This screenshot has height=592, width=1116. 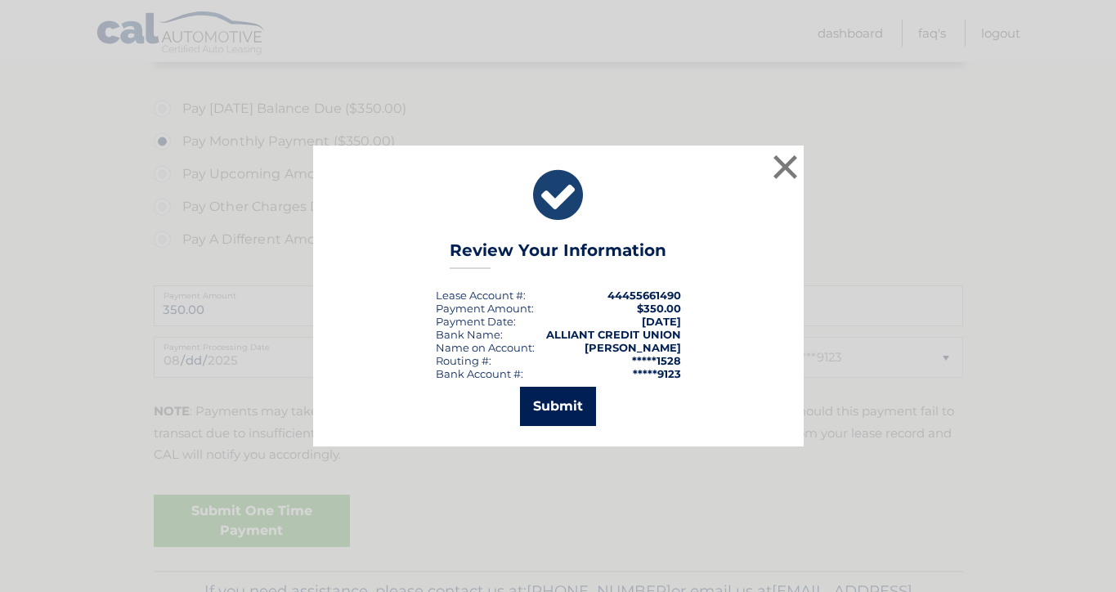 I want to click on span: $350.00, so click(x=659, y=308).